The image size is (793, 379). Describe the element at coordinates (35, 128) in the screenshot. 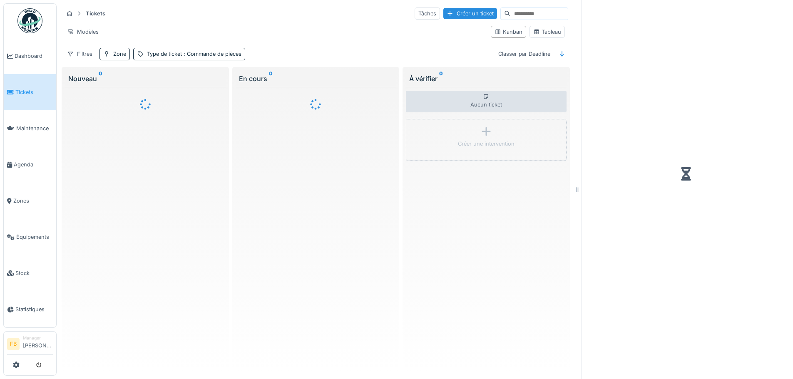

I see `span: Maintenance` at that location.